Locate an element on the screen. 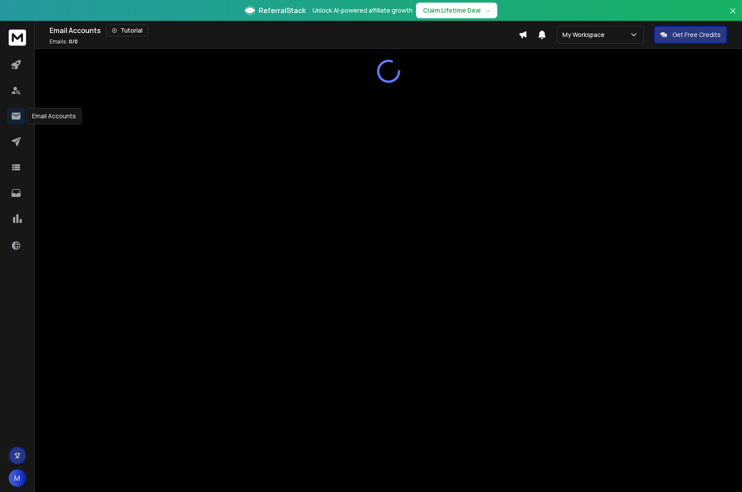 Image resolution: width=742 pixels, height=492 pixels. p: Get Free Credits is located at coordinates (696, 35).